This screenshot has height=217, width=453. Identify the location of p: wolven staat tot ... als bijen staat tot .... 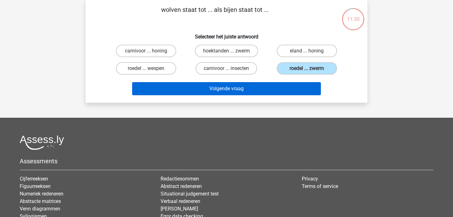
(215, 14).